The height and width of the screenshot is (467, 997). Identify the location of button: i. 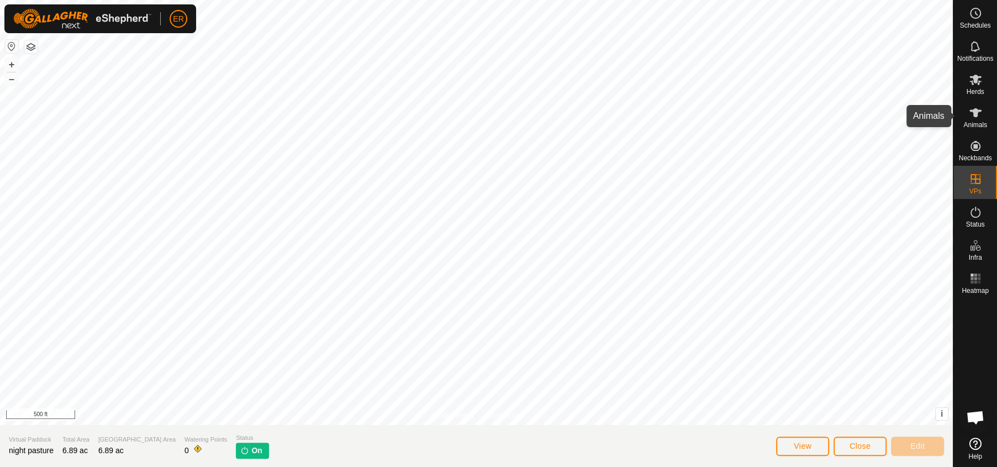
(942, 414).